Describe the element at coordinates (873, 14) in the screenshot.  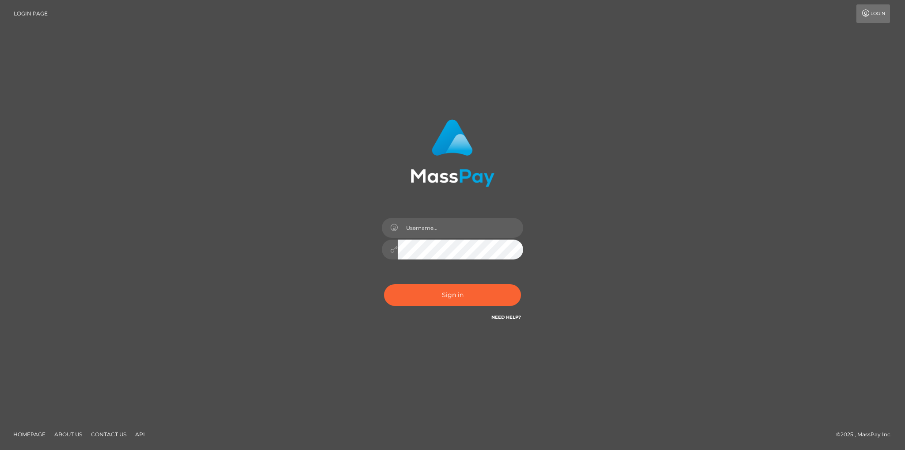
I see `a: Login` at that location.